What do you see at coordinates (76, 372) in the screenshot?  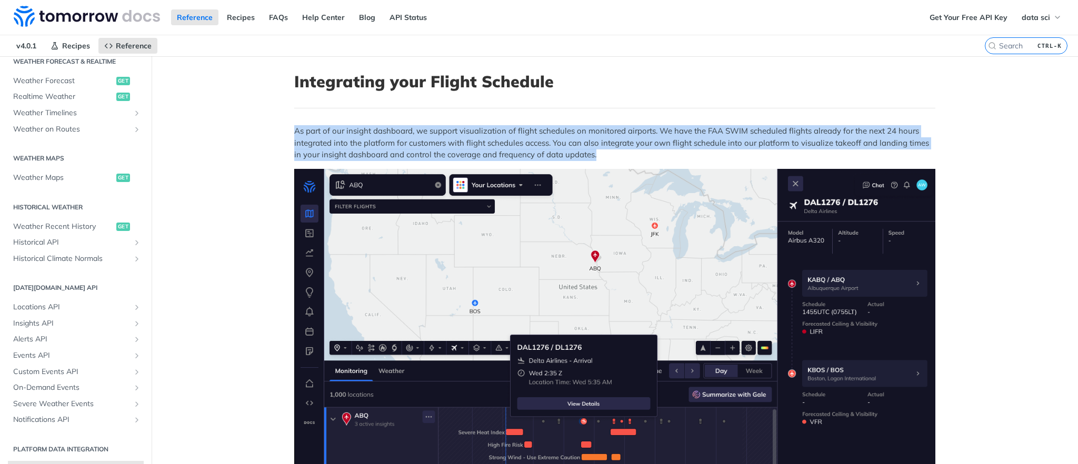 I see `a: Custom Events APIShow subpages for Custom Events API` at bounding box center [76, 372].